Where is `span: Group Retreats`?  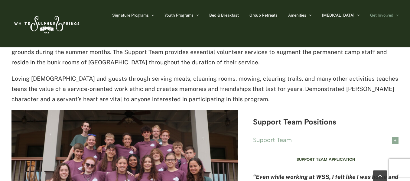 span: Group Retreats is located at coordinates (263, 15).